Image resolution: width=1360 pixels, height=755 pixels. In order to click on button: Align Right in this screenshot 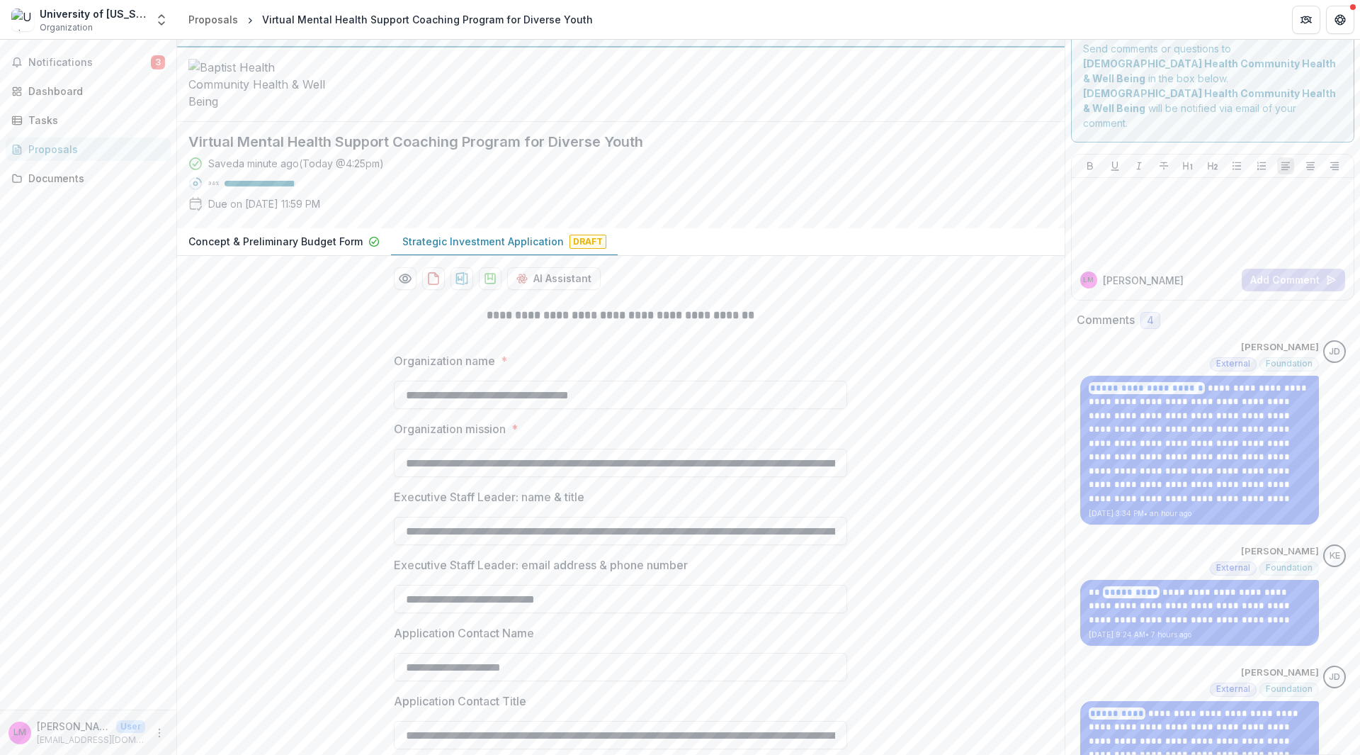, I will do `click(1335, 166)`.